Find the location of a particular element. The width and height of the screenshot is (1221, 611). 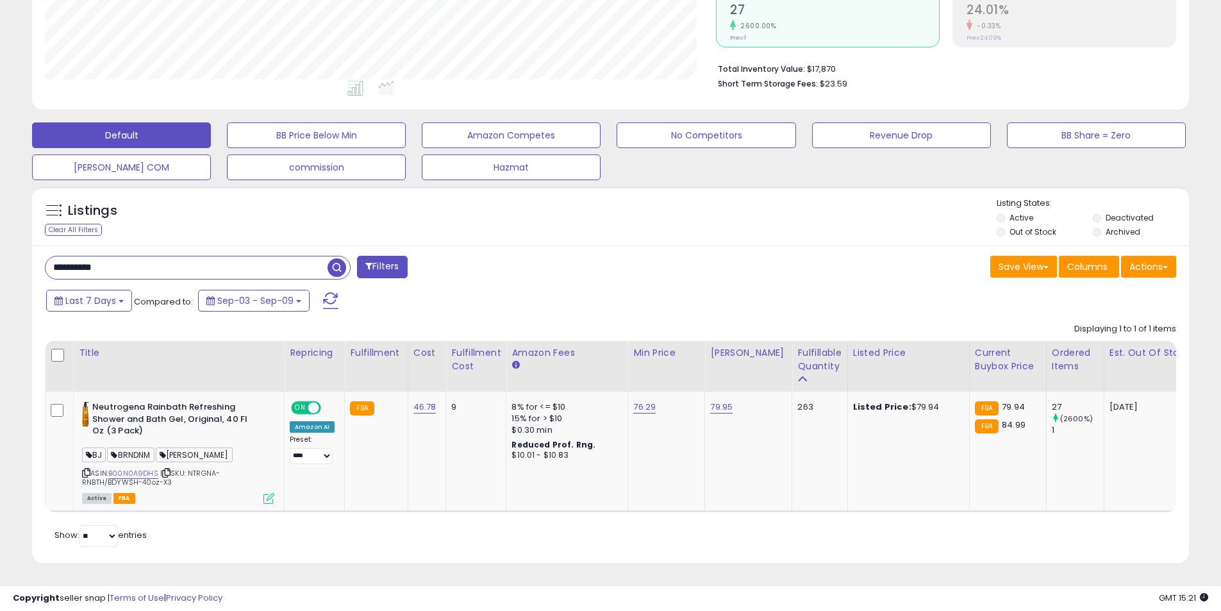

div: Current Buybox Price is located at coordinates (1008, 360).